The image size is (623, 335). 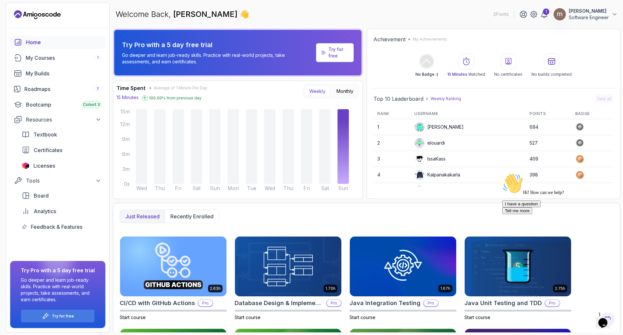 What do you see at coordinates (544, 14) in the screenshot?
I see `a: 1` at bounding box center [544, 14].